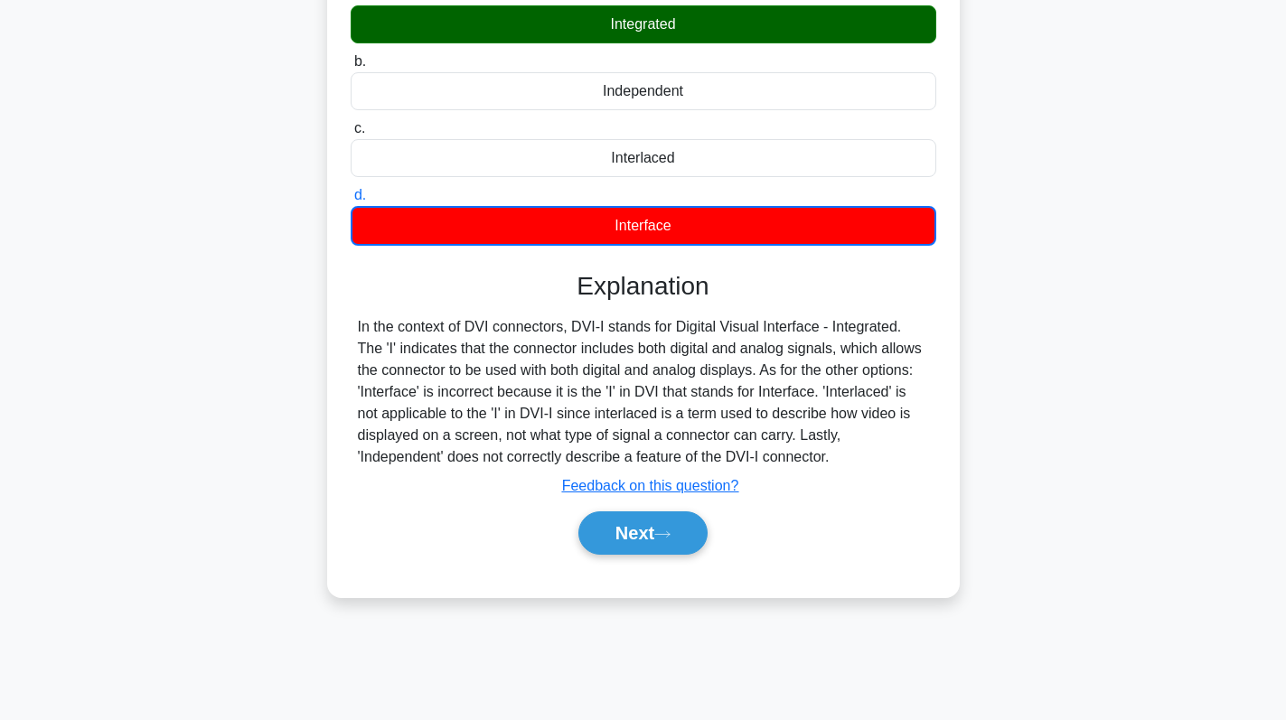 This screenshot has height=720, width=1286. What do you see at coordinates (644, 158) in the screenshot?
I see `div: Interlaced` at bounding box center [644, 158].